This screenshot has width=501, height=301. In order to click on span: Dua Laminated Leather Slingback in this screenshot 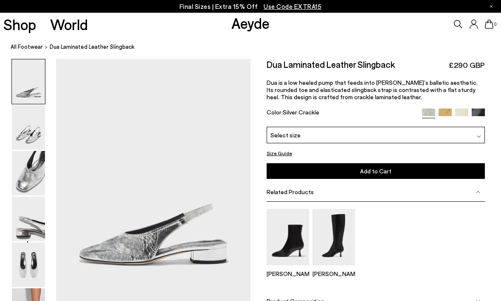, I will do `click(92, 47)`.